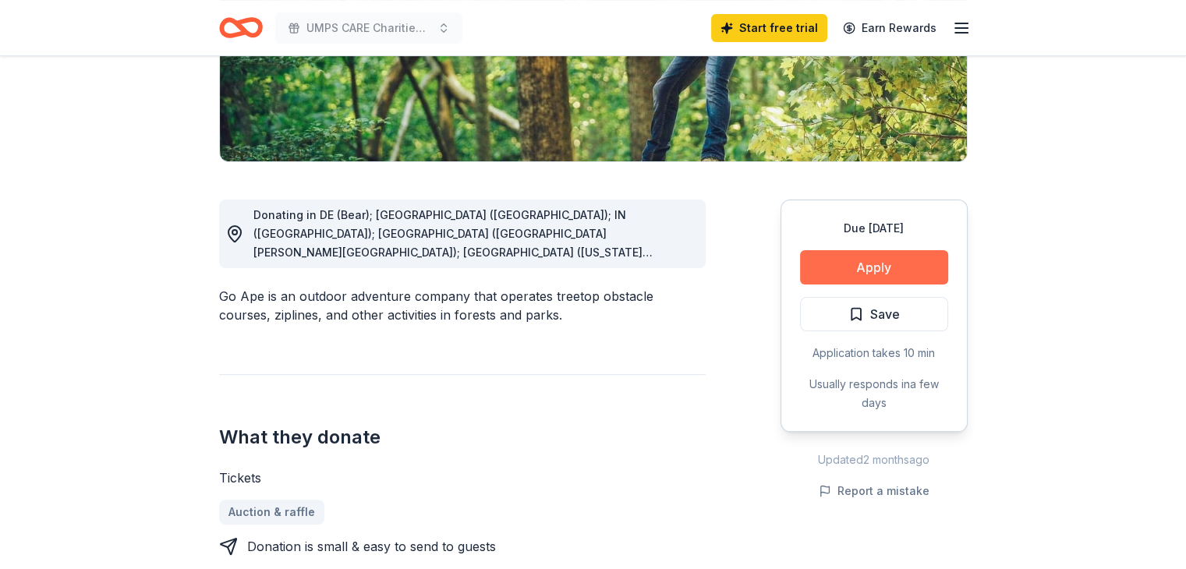  I want to click on div: Donation is small & easy to send to guests, so click(371, 547).